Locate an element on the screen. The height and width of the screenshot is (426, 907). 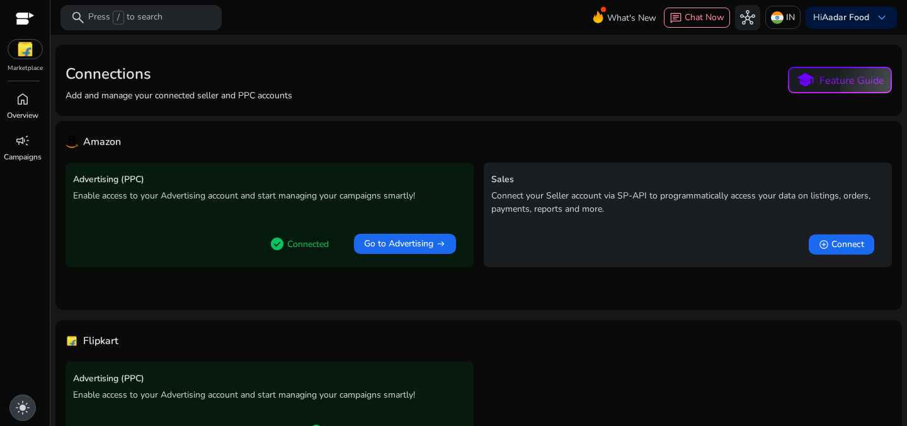
p: Marketplace is located at coordinates (25, 68).